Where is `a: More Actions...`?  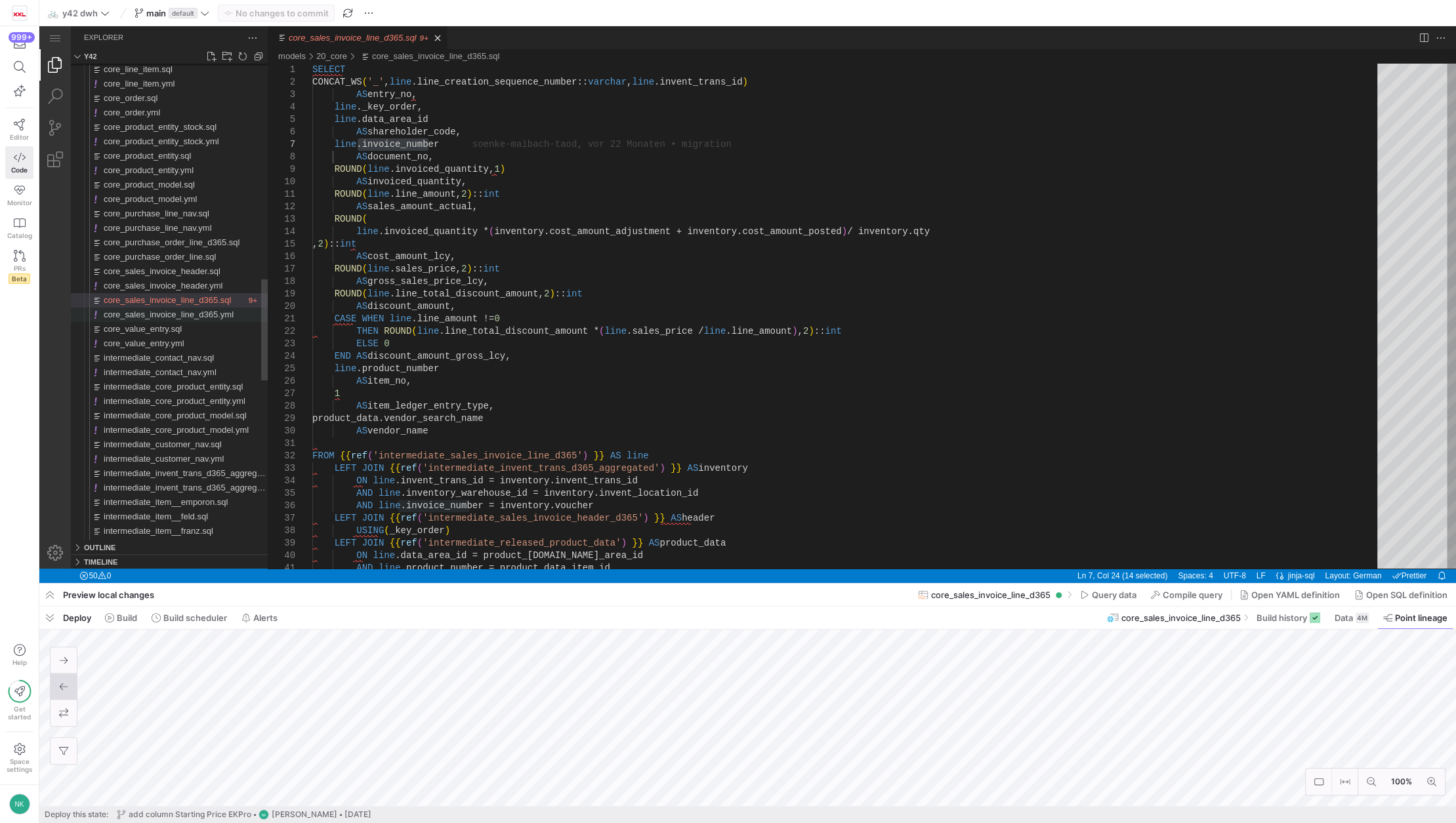 a: More Actions... is located at coordinates (1402, 12).